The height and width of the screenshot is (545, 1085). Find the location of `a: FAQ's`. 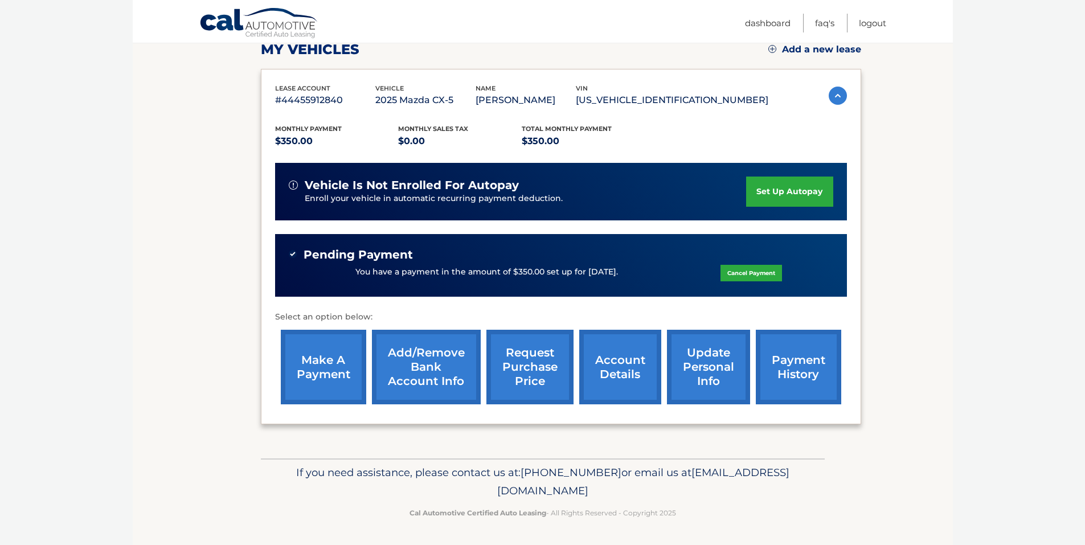

a: FAQ's is located at coordinates (824, 23).